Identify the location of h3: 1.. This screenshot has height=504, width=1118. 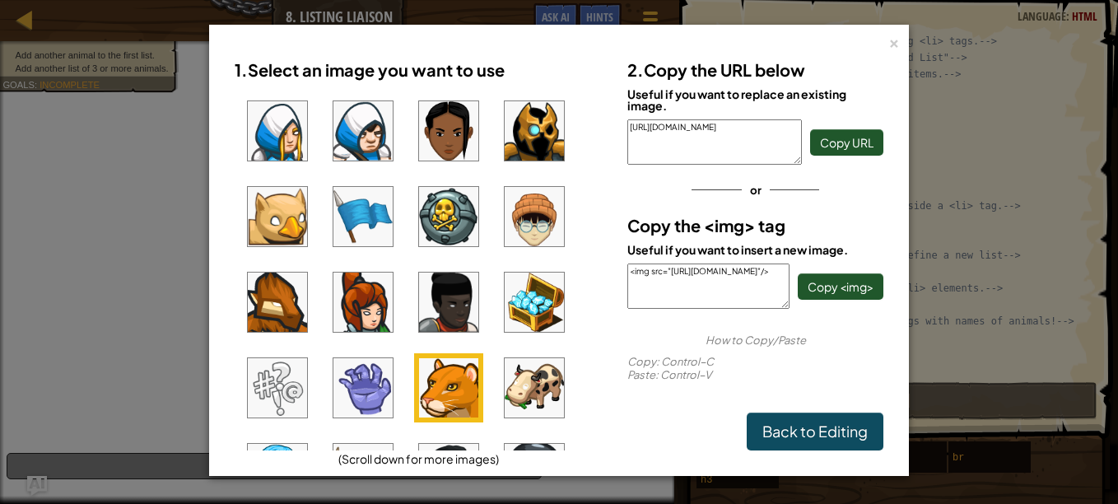
(418, 69).